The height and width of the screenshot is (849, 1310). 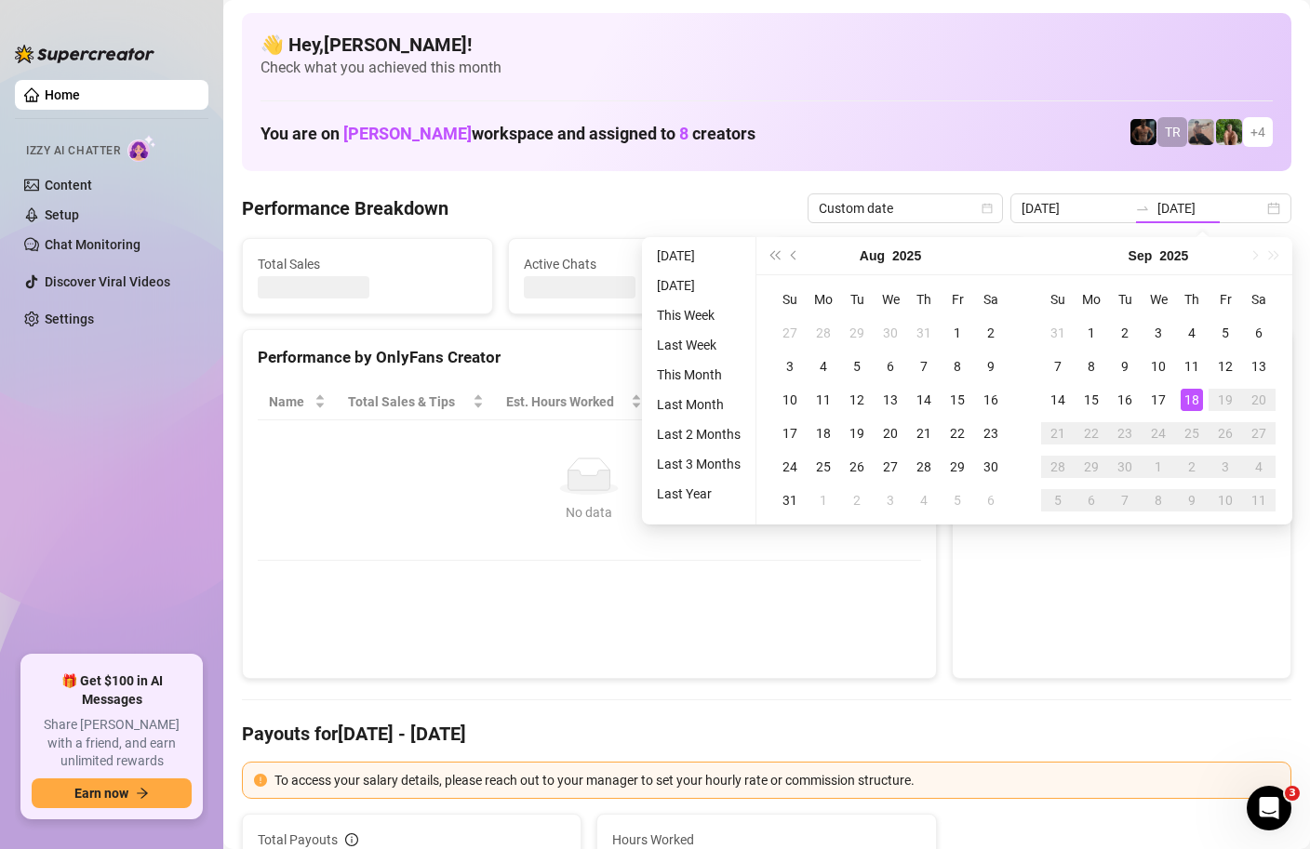 What do you see at coordinates (900, 264) in the screenshot?
I see `span: Messages Sent` at bounding box center [900, 264].